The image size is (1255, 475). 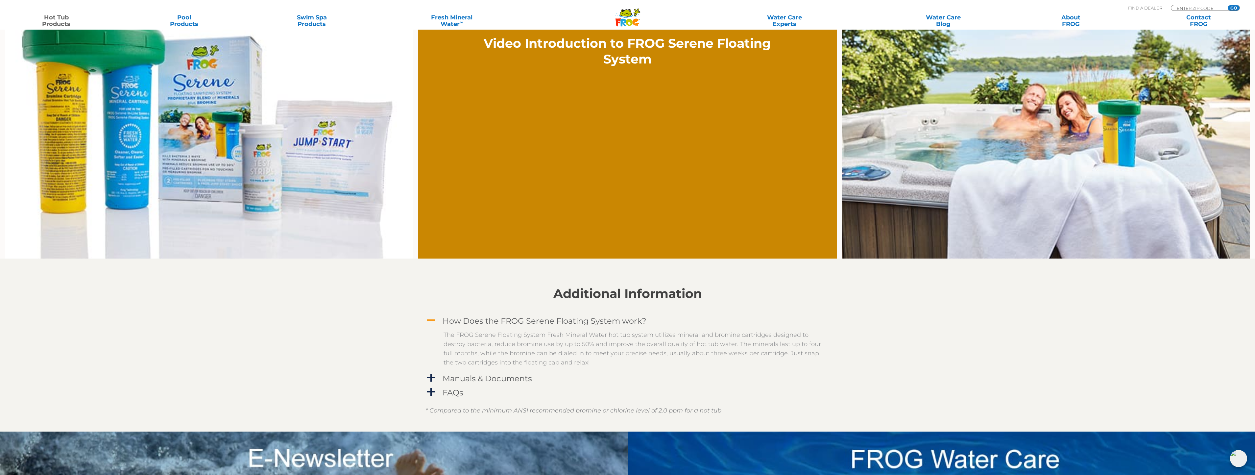 What do you see at coordinates (431, 320) in the screenshot?
I see `span: A` at bounding box center [431, 320].